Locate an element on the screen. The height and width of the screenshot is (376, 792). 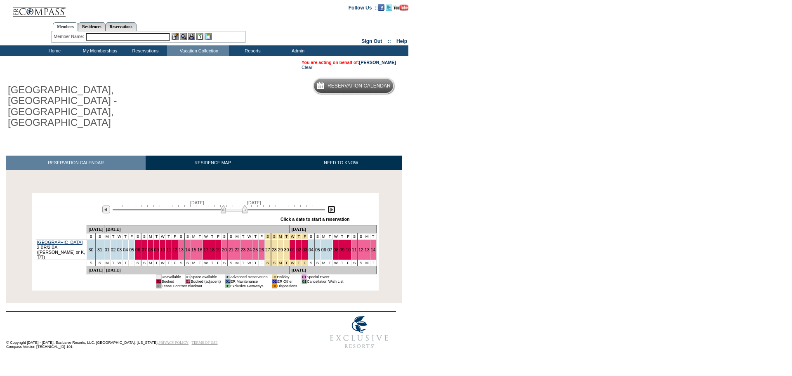
td: Dispositions is located at coordinates (287, 285).